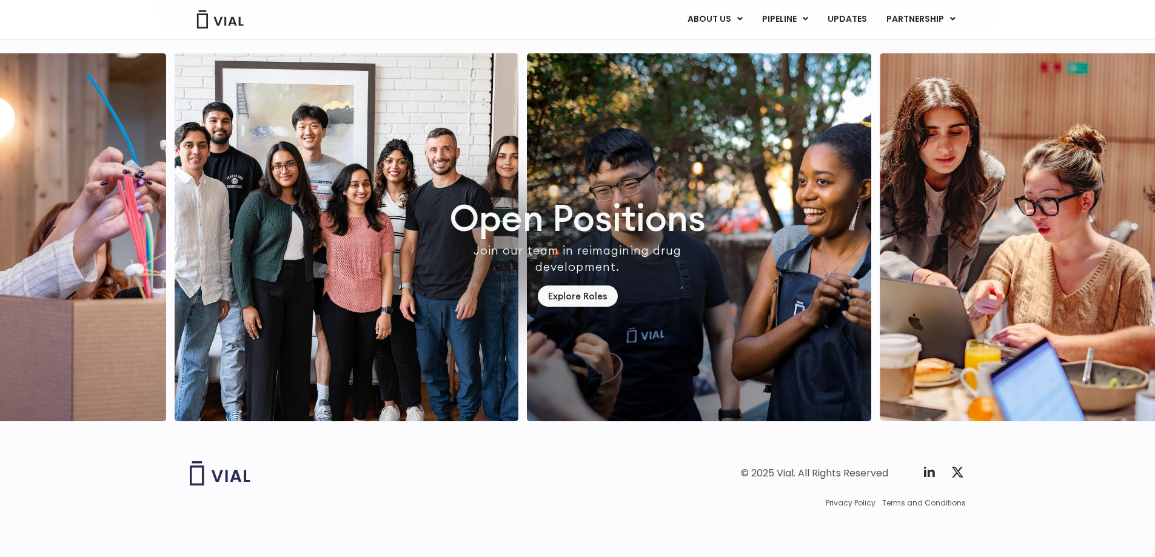 This screenshot has height=557, width=1155. Describe the element at coordinates (578, 296) in the screenshot. I see `a: Explore Roles` at that location.